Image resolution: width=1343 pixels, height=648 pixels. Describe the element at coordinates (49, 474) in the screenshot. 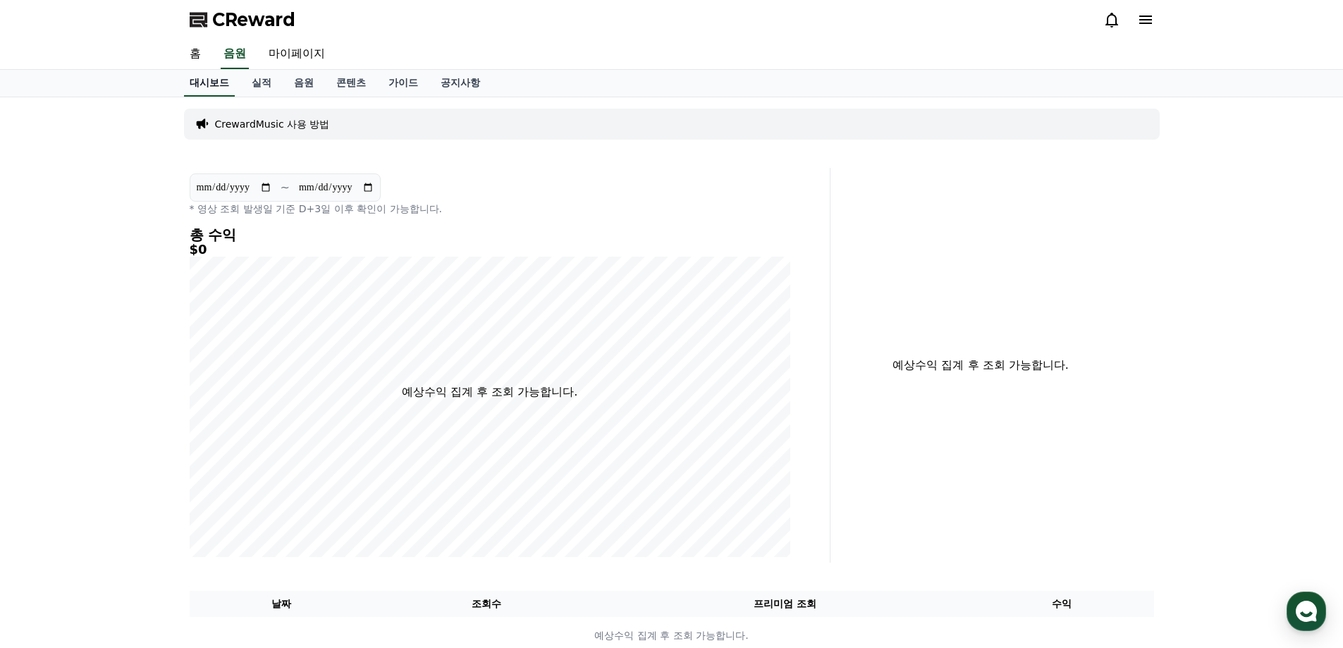

I see `span: 홈` at that location.